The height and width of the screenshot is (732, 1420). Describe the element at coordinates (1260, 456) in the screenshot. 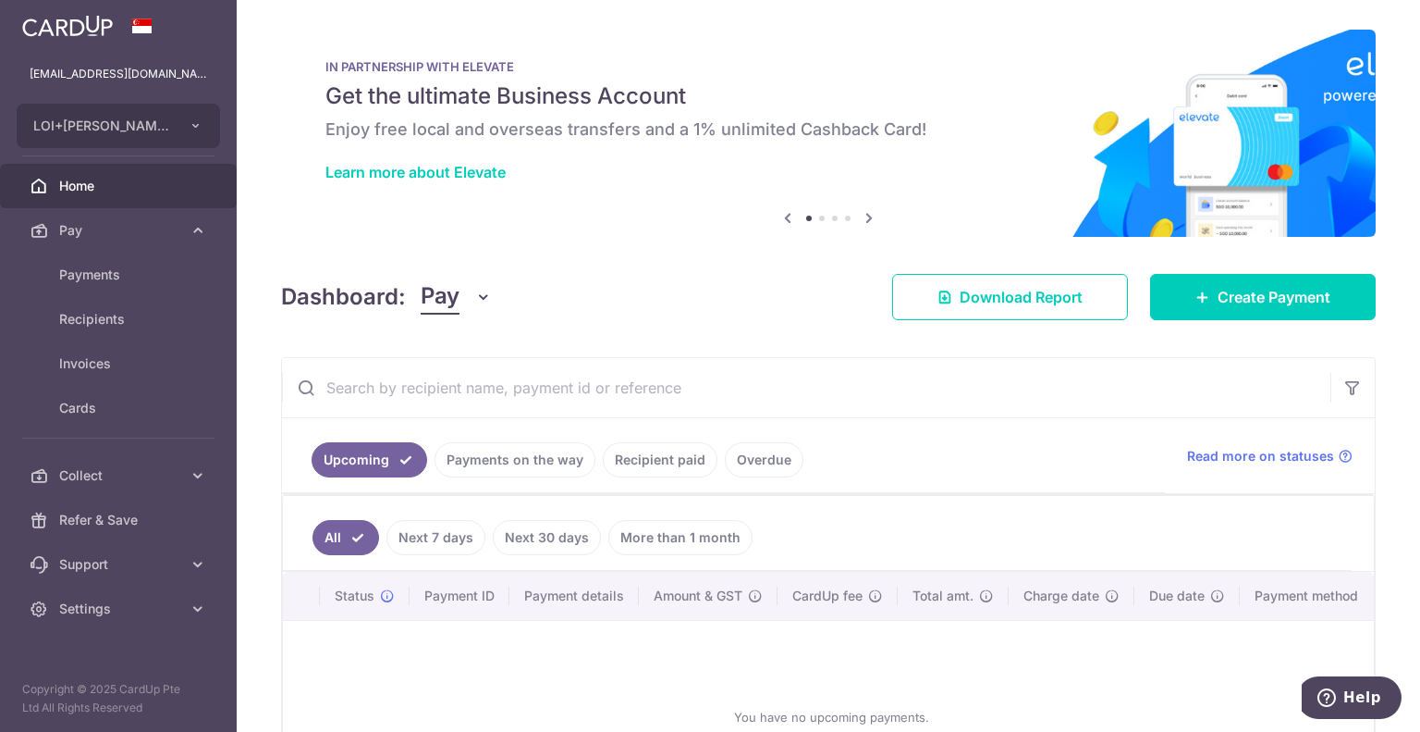

I see `span: Read more on statuses` at that location.